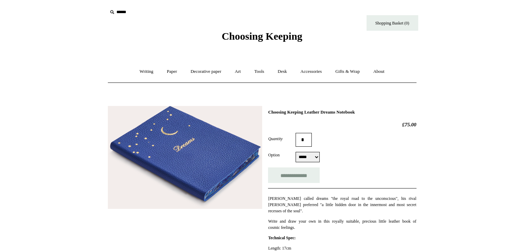 This screenshot has height=252, width=524. What do you see at coordinates (206, 71) in the screenshot?
I see `a: Decorative paper` at bounding box center [206, 71].